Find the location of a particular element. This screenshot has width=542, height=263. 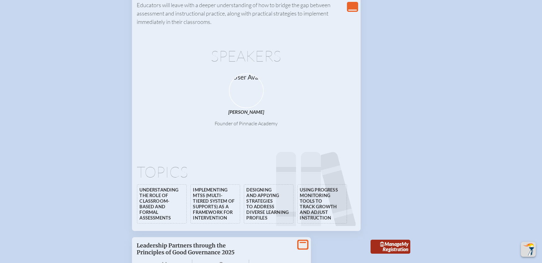

li: Implementing MTSS (Multi-Tiered System of Supports) as a framework for intervention is located at coordinates (215, 204).